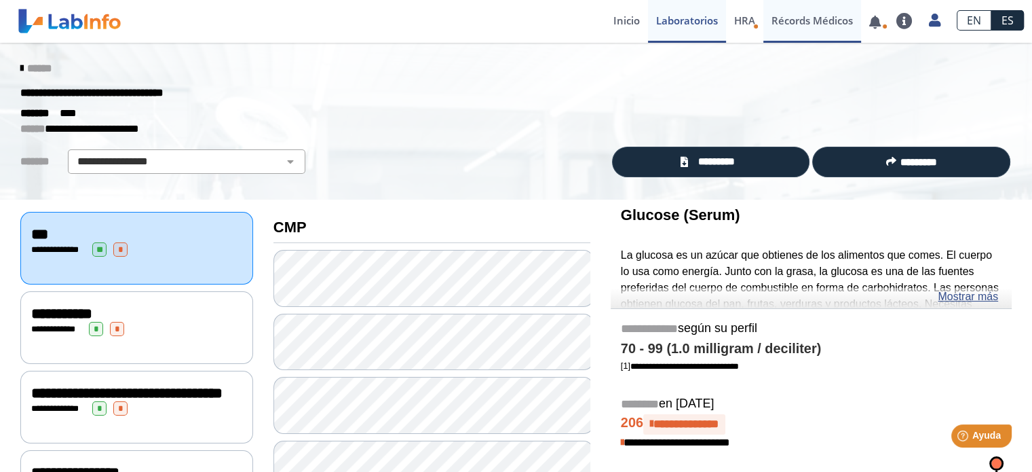 This screenshot has height=472, width=1032. I want to click on p: La glucosa es un azúcar que obtienes de los alimentos que comes. El cuerpo lo usa como energía. J..., so click(811, 303).